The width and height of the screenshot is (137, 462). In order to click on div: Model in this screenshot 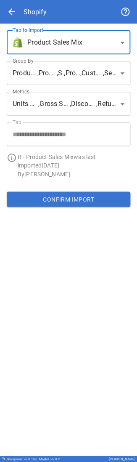, I will do `click(50, 459)`.